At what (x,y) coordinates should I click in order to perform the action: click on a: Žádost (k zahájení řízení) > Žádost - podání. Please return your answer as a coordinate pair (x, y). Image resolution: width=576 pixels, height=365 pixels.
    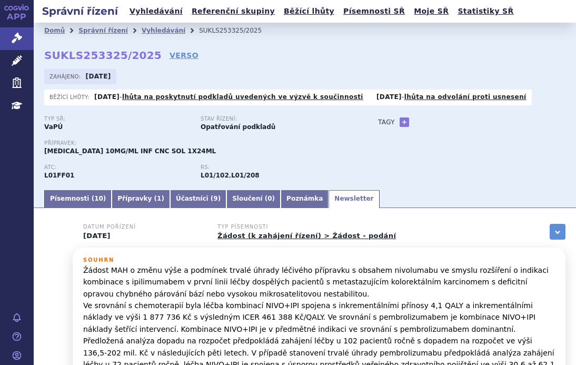
    Looking at the image, I should click on (307, 236).